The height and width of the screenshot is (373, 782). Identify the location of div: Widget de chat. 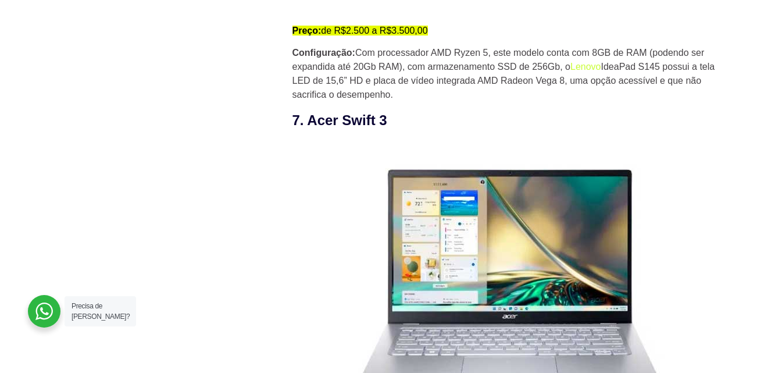
(678, 298).